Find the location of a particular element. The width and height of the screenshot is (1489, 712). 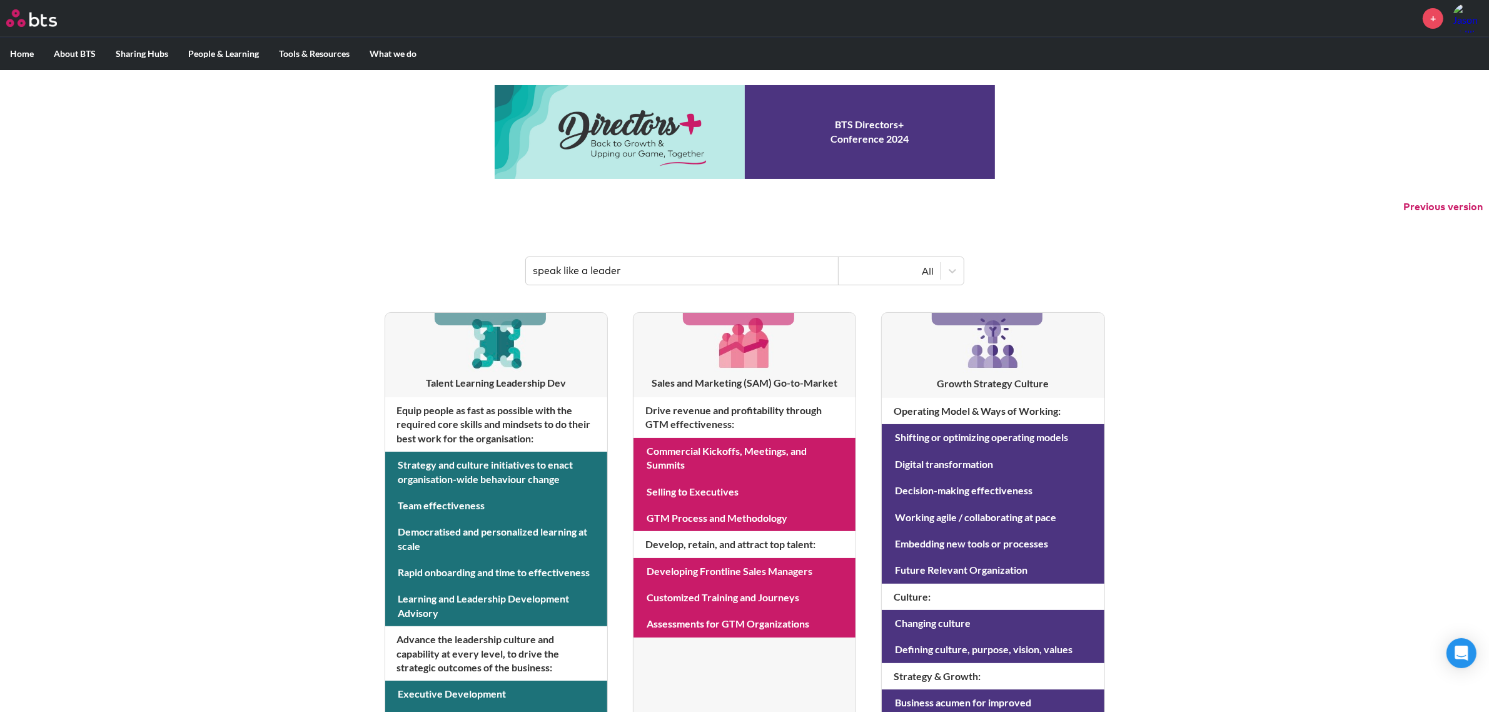

h3: Growth Strategy Culture is located at coordinates (993, 383).